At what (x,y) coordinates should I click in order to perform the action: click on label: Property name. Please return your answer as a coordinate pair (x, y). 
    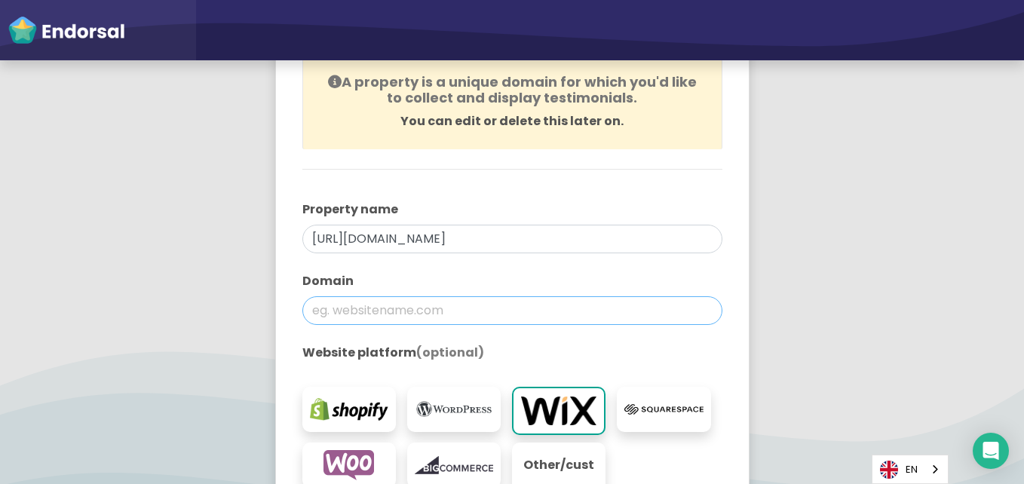
    Looking at the image, I should click on (512, 210).